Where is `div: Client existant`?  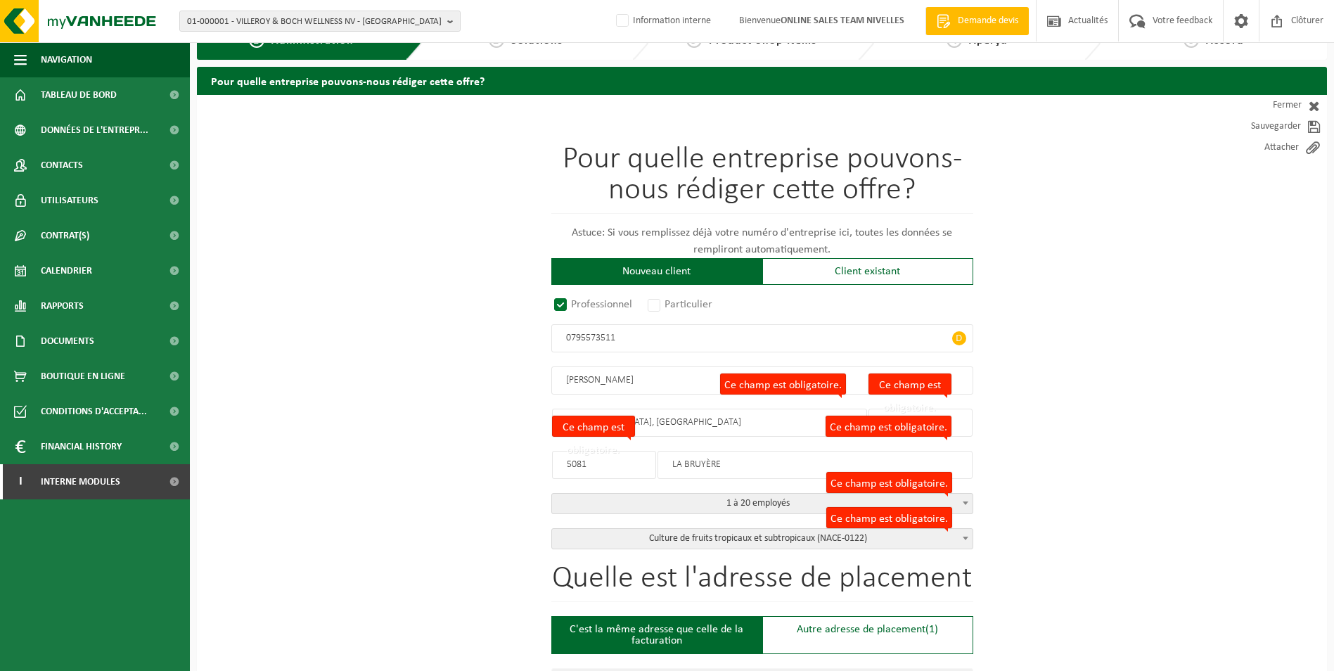 div: Client existant is located at coordinates (868, 271).